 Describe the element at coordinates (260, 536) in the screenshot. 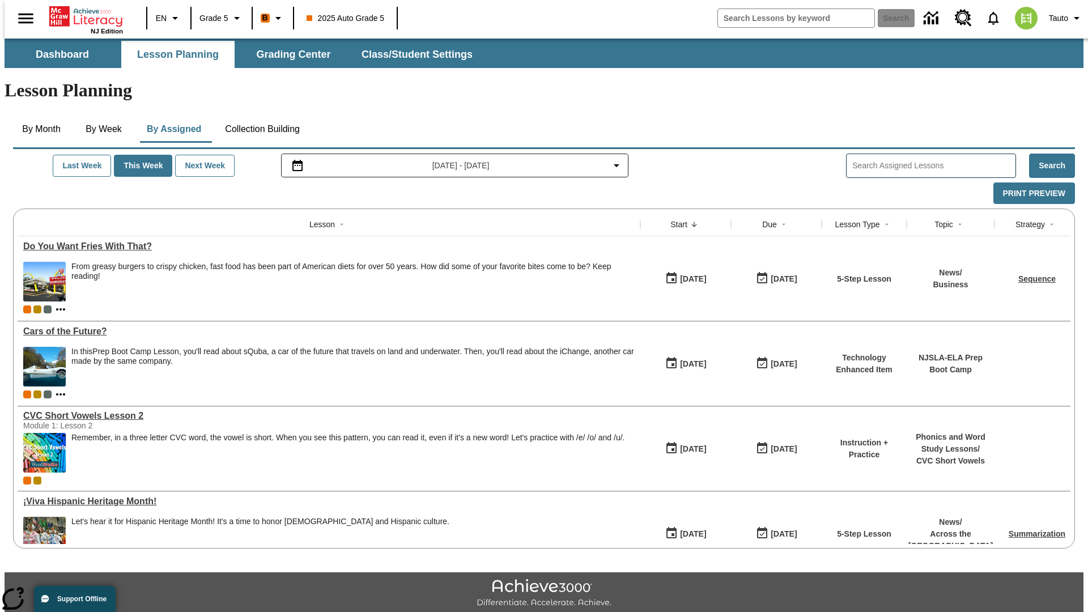

I see `div: Let's hear it for Hispanic Heritage Month! It's a time to honor Hispanic Americans and Hispanic c...` at that location.